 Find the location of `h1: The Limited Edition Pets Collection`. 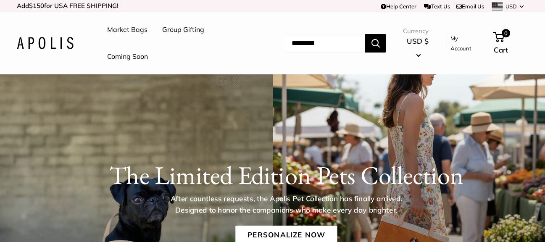

h1: The Limited Edition Pets Collection is located at coordinates (286, 175).